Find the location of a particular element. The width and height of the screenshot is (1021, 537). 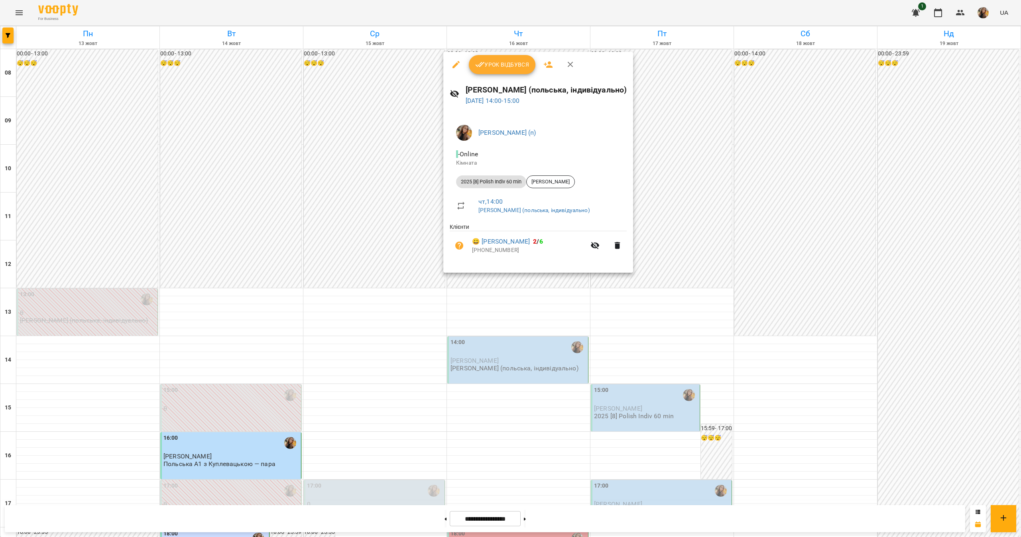

button: Урок відбувся is located at coordinates (502, 65).